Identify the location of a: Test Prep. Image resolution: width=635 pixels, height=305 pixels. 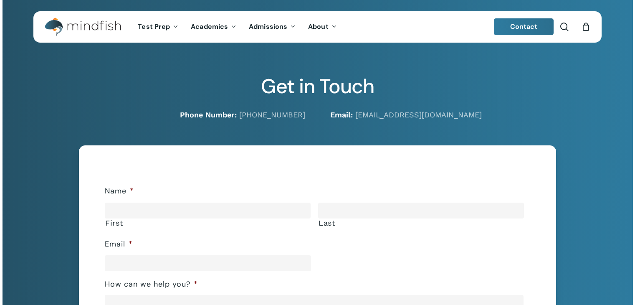
(158, 27).